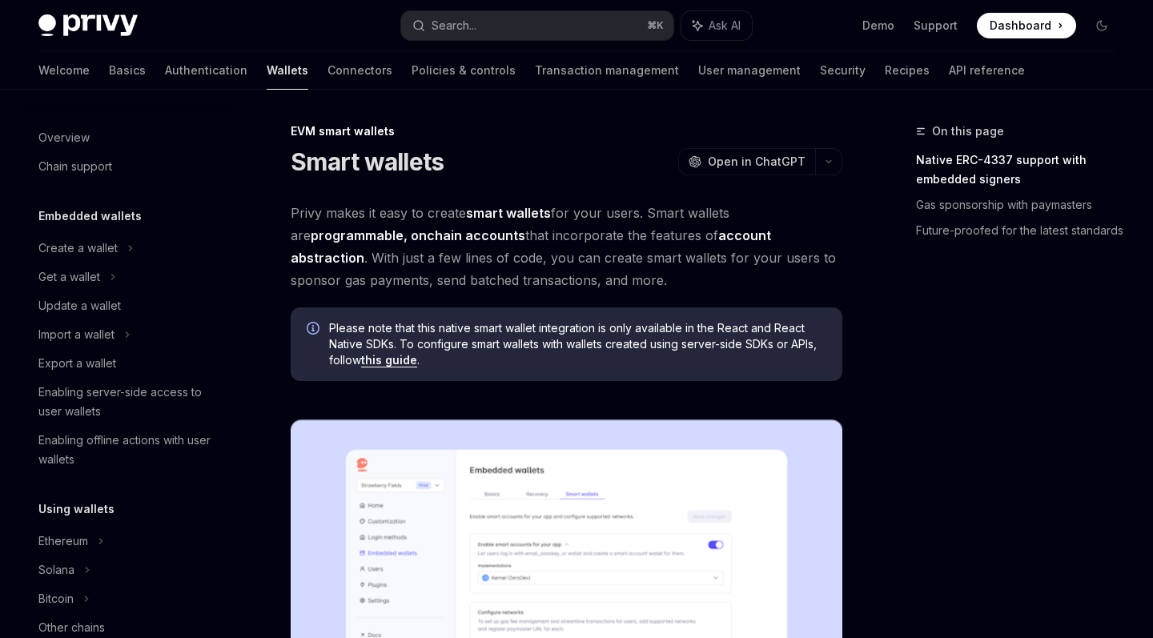 This screenshot has width=1153, height=638. I want to click on a: Overview, so click(128, 138).